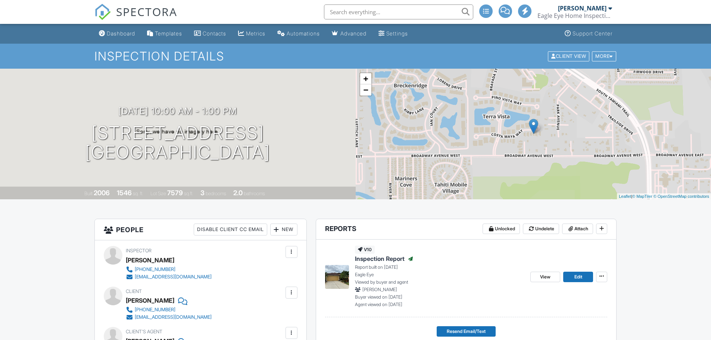 The height and width of the screenshot is (340, 711). Describe the element at coordinates (88, 193) in the screenshot. I see `span: Built` at that location.